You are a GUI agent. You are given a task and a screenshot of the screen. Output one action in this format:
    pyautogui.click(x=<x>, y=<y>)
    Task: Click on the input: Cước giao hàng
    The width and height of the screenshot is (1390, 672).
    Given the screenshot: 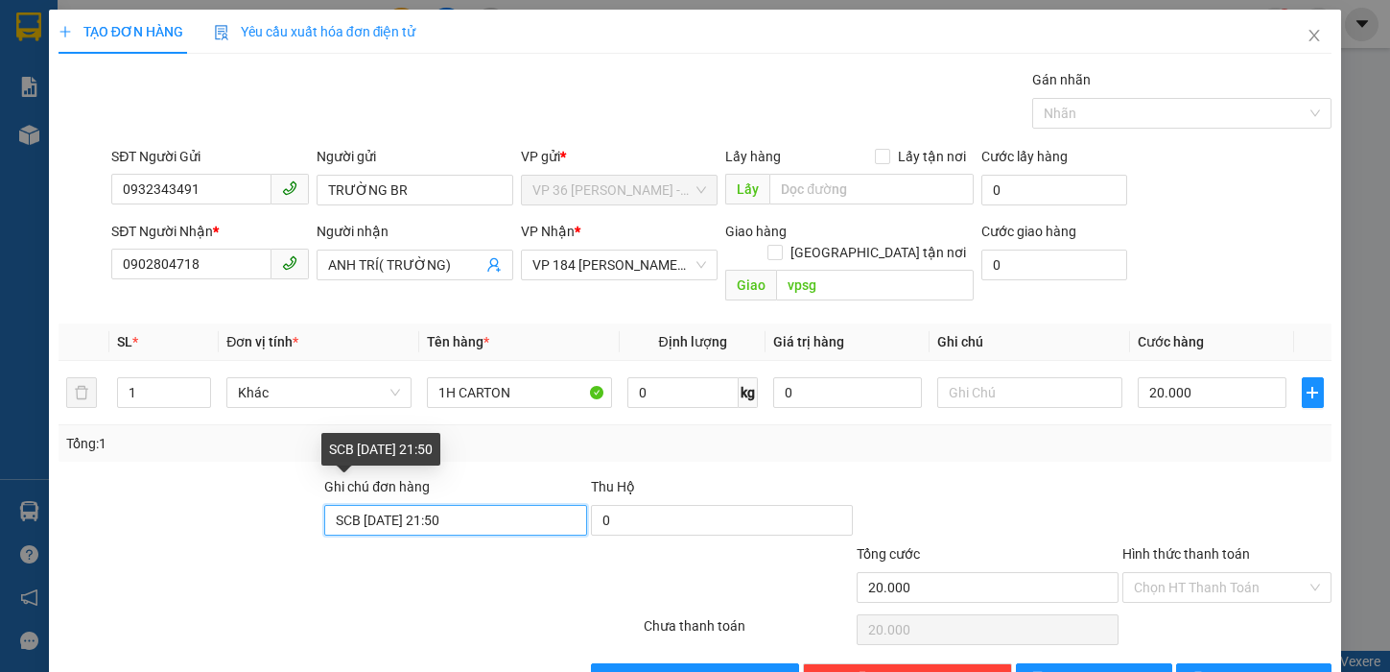 What is the action you would take?
    pyautogui.click(x=1054, y=265)
    